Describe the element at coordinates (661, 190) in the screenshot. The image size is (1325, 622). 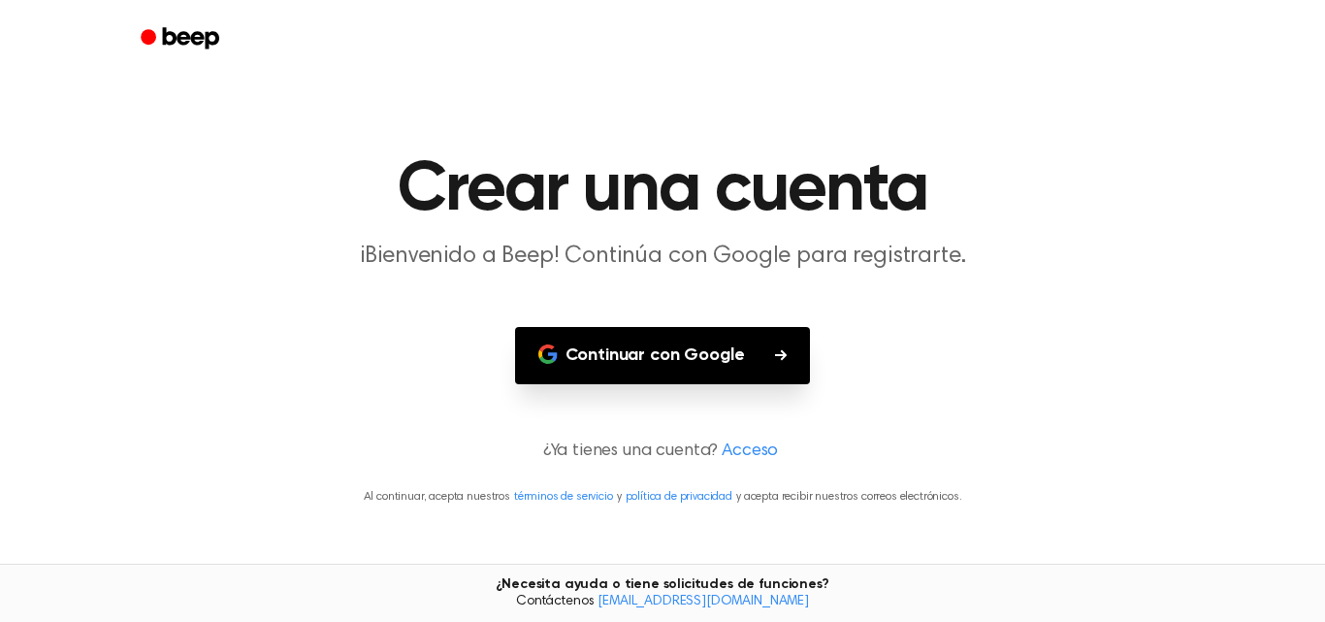
I see `font: Crear una cuenta` at that location.